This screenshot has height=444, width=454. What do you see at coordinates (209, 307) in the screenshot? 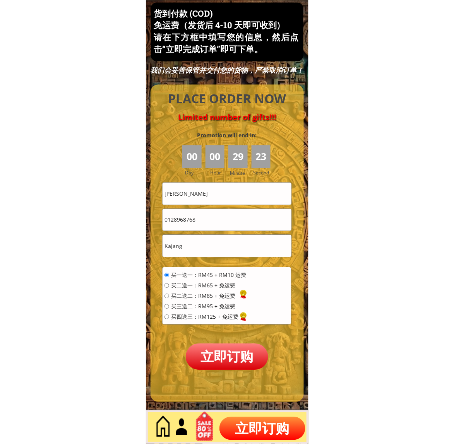
I see `span: 买三送二：RM95 + 免运费` at bounding box center [209, 307].